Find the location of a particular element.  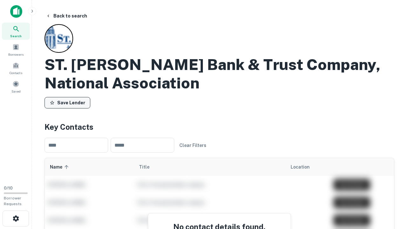

span: Search is located at coordinates (16, 36).